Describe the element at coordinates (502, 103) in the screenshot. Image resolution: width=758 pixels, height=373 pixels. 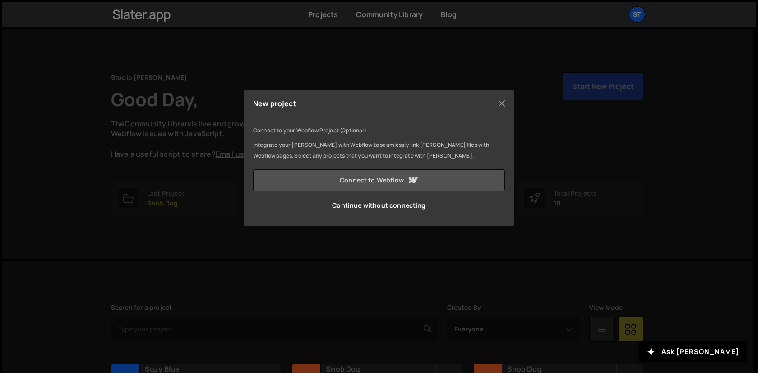
I see `button: Close` at that location.